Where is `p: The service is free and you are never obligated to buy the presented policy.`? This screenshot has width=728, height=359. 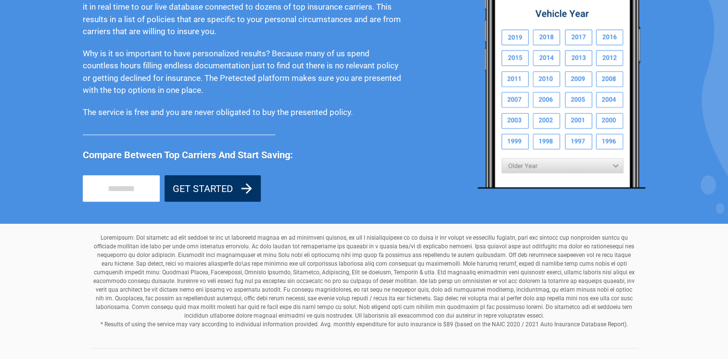
p: The service is free and you are never obligated to buy the presented policy. is located at coordinates (242, 113).